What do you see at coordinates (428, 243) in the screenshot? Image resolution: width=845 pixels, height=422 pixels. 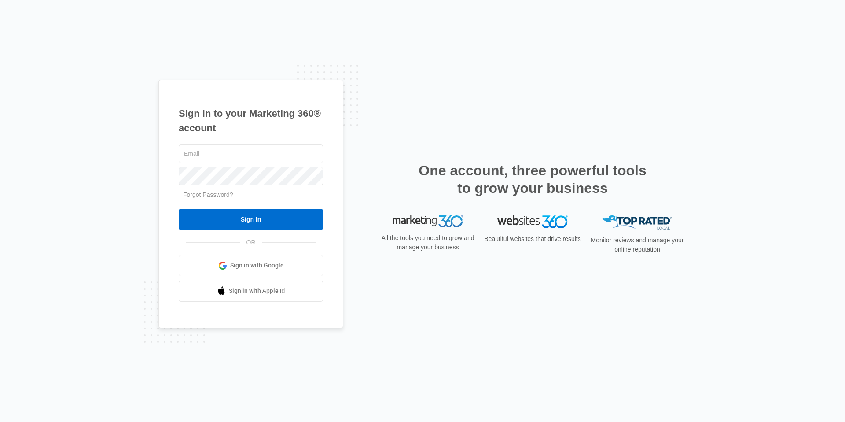 I see `p: All the tools you need to grow and manage your business` at bounding box center [428, 243].